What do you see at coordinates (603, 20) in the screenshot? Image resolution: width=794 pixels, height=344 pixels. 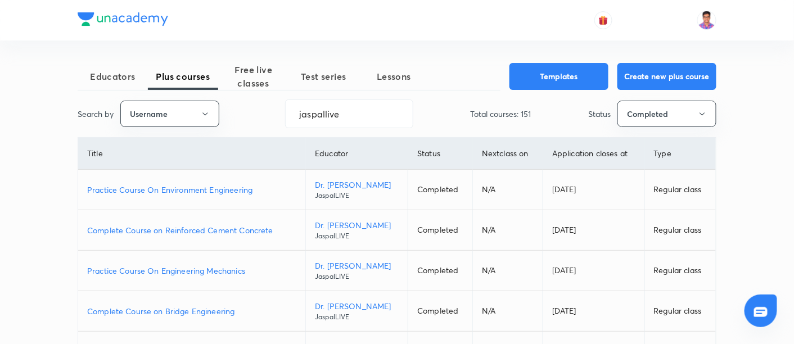 I see `img: avatar` at bounding box center [603, 20].